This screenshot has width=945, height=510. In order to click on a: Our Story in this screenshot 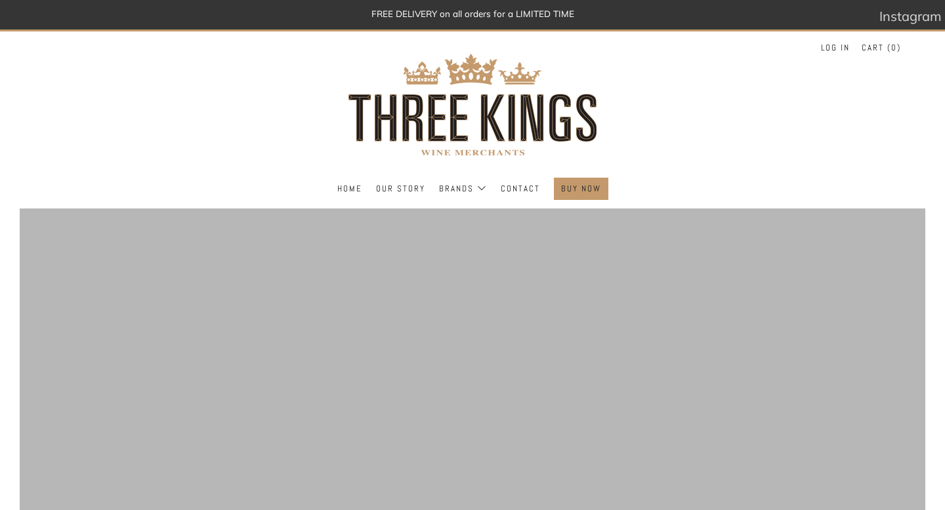, I will do `click(400, 189)`.